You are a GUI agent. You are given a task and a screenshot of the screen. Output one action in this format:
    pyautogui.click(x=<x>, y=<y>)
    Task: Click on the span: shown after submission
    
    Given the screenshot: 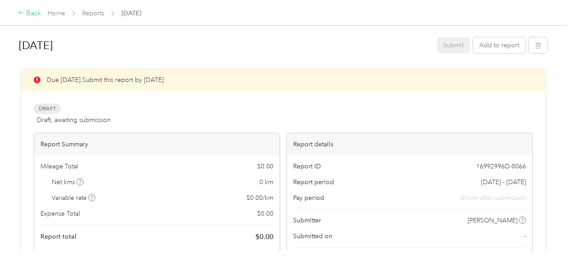 What is the action you would take?
    pyautogui.click(x=493, y=197)
    